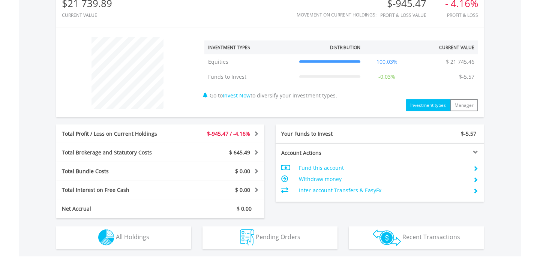  I want to click on img: holdings-wht.png, so click(106, 237).